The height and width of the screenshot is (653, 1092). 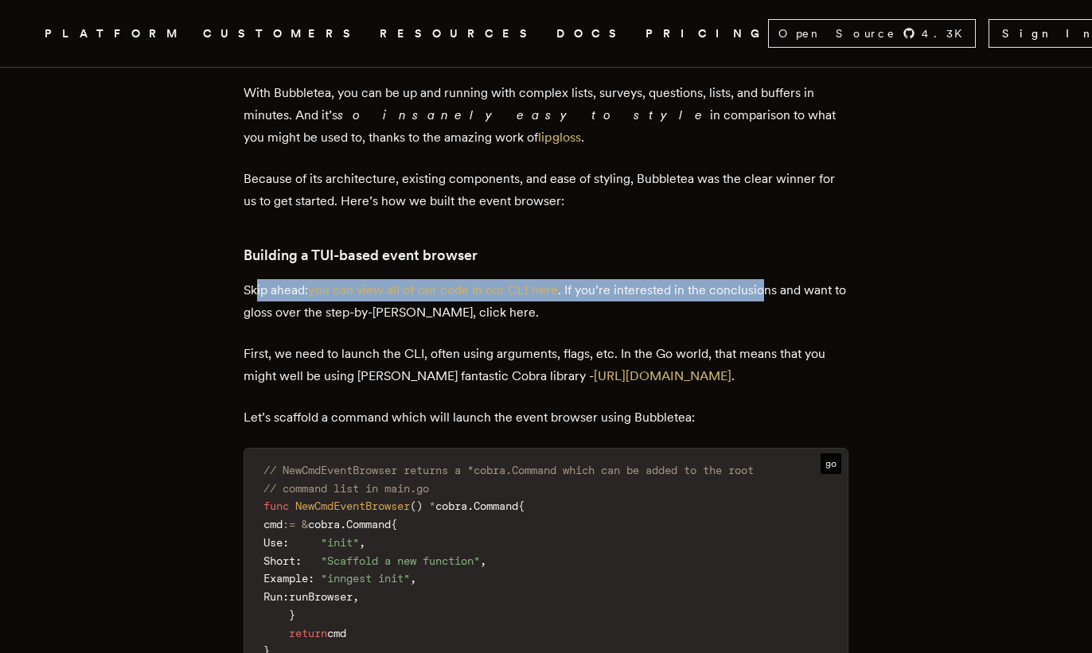 I want to click on span: // NewCmdEventBrowser returns a *cobra.Command which can be added to the root, so click(x=508, y=470).